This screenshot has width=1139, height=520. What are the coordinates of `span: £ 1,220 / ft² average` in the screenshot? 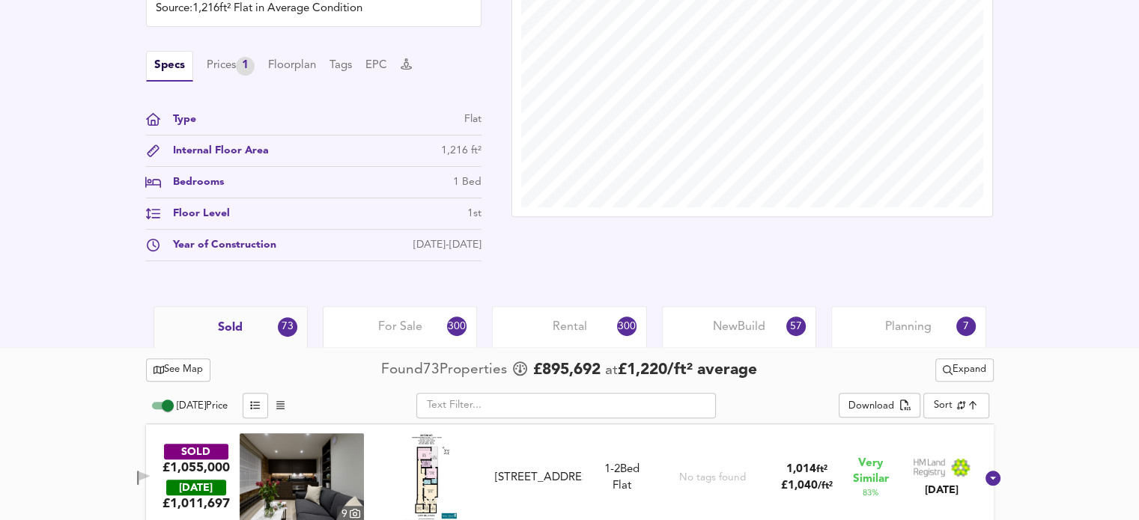 It's located at (687, 370).